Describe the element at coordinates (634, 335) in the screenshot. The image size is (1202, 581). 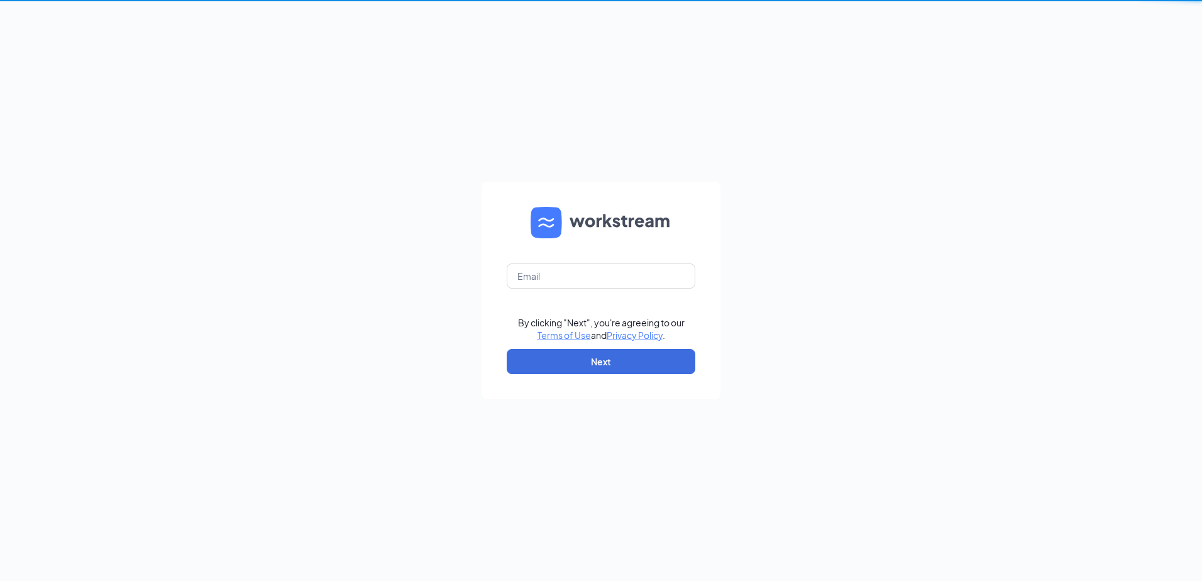
I see `a: Privacy Policy` at that location.